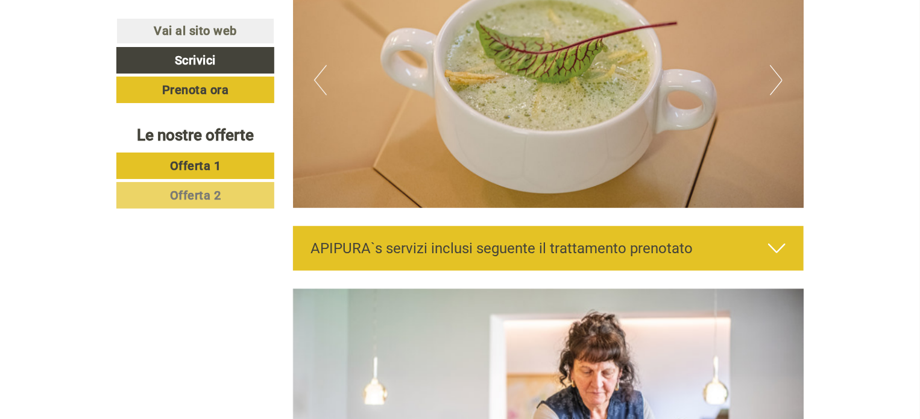  Describe the element at coordinates (195, 90) in the screenshot. I see `a: Prenota ora` at that location.